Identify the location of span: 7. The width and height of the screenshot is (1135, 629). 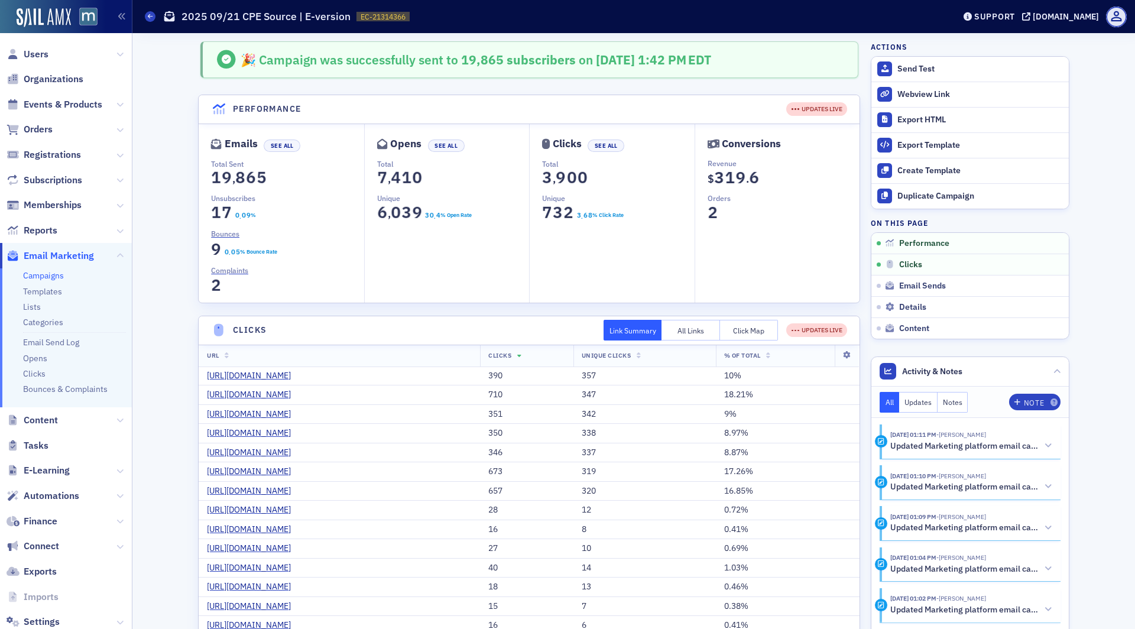
(382, 177).